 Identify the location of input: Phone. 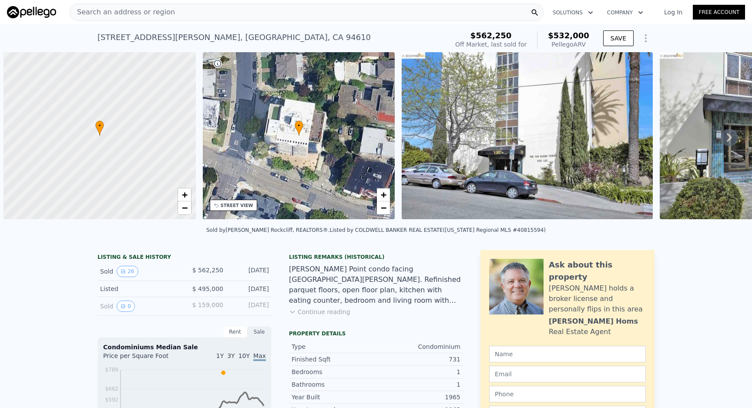
(567, 394).